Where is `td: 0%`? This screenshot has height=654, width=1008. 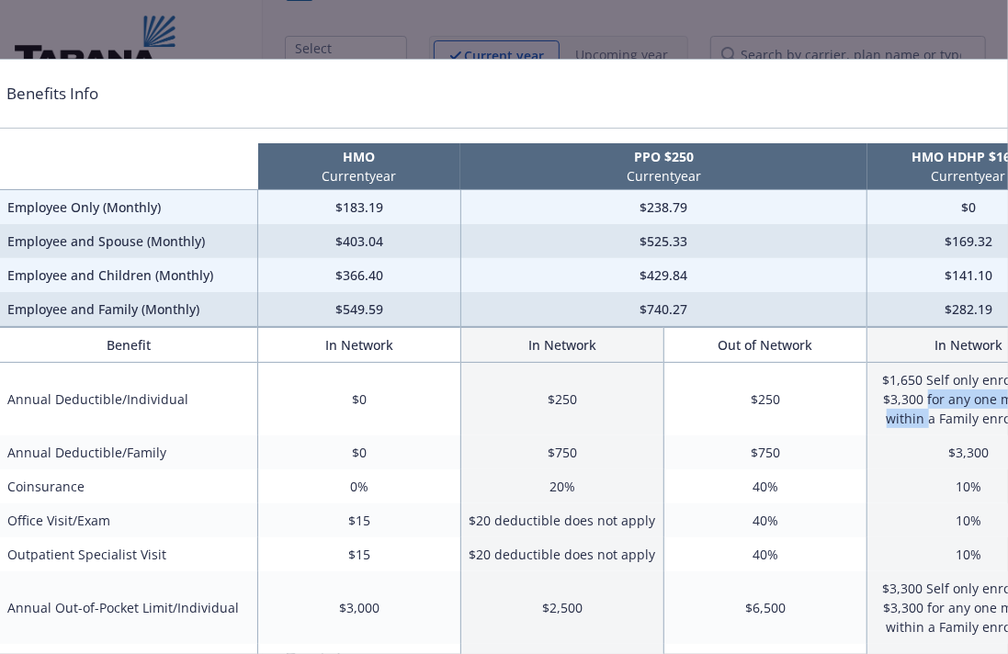 td: 0% is located at coordinates (359, 486).